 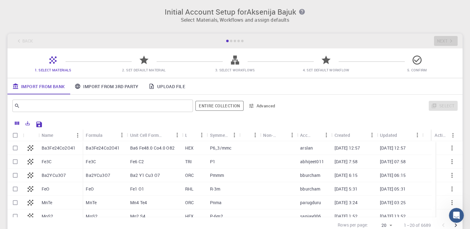 I want to click on button: Advanced, so click(x=262, y=106).